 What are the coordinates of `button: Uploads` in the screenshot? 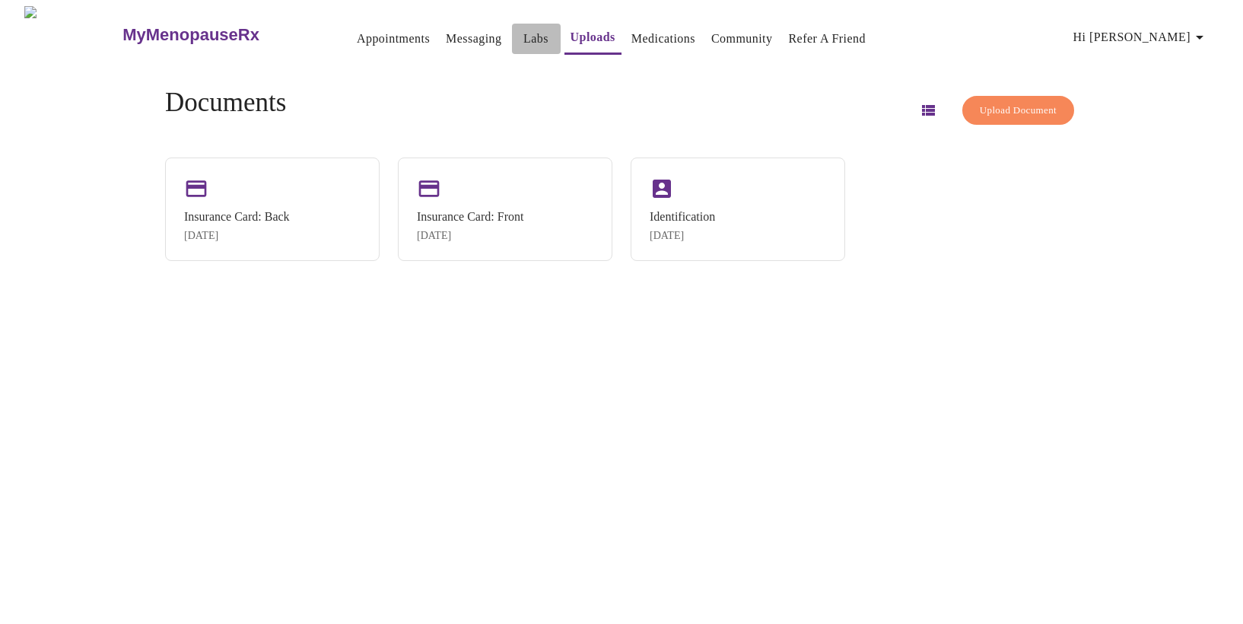 It's located at (593, 38).